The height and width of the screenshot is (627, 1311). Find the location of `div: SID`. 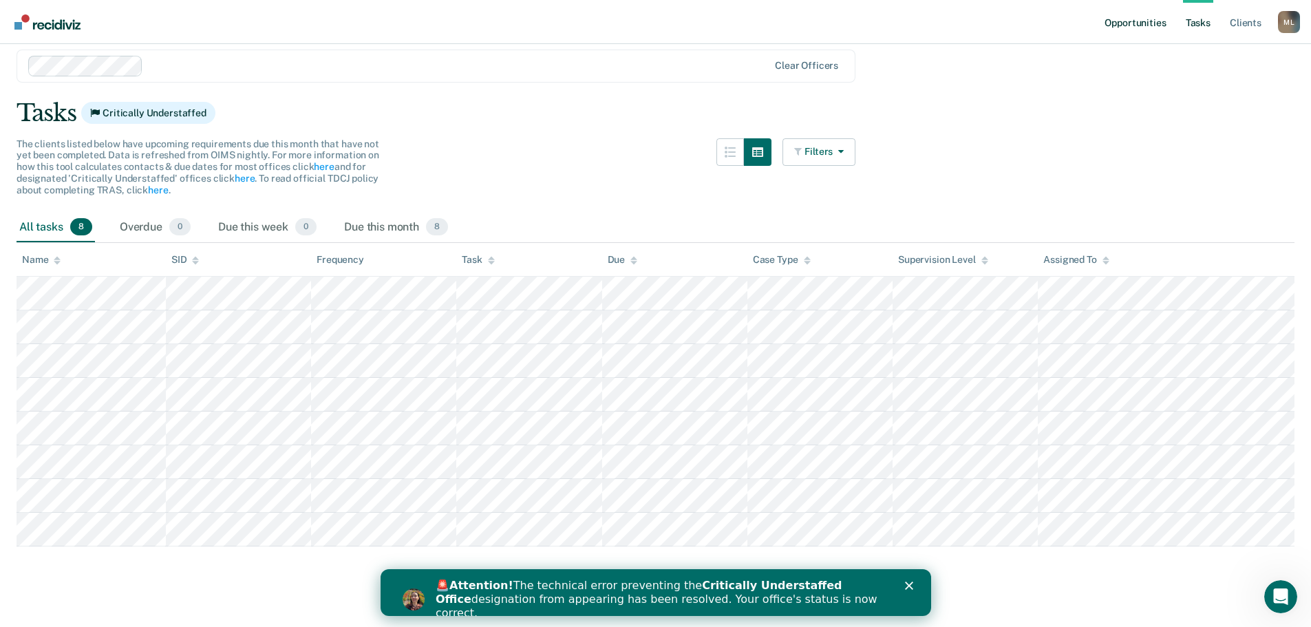

div: SID is located at coordinates (185, 259).